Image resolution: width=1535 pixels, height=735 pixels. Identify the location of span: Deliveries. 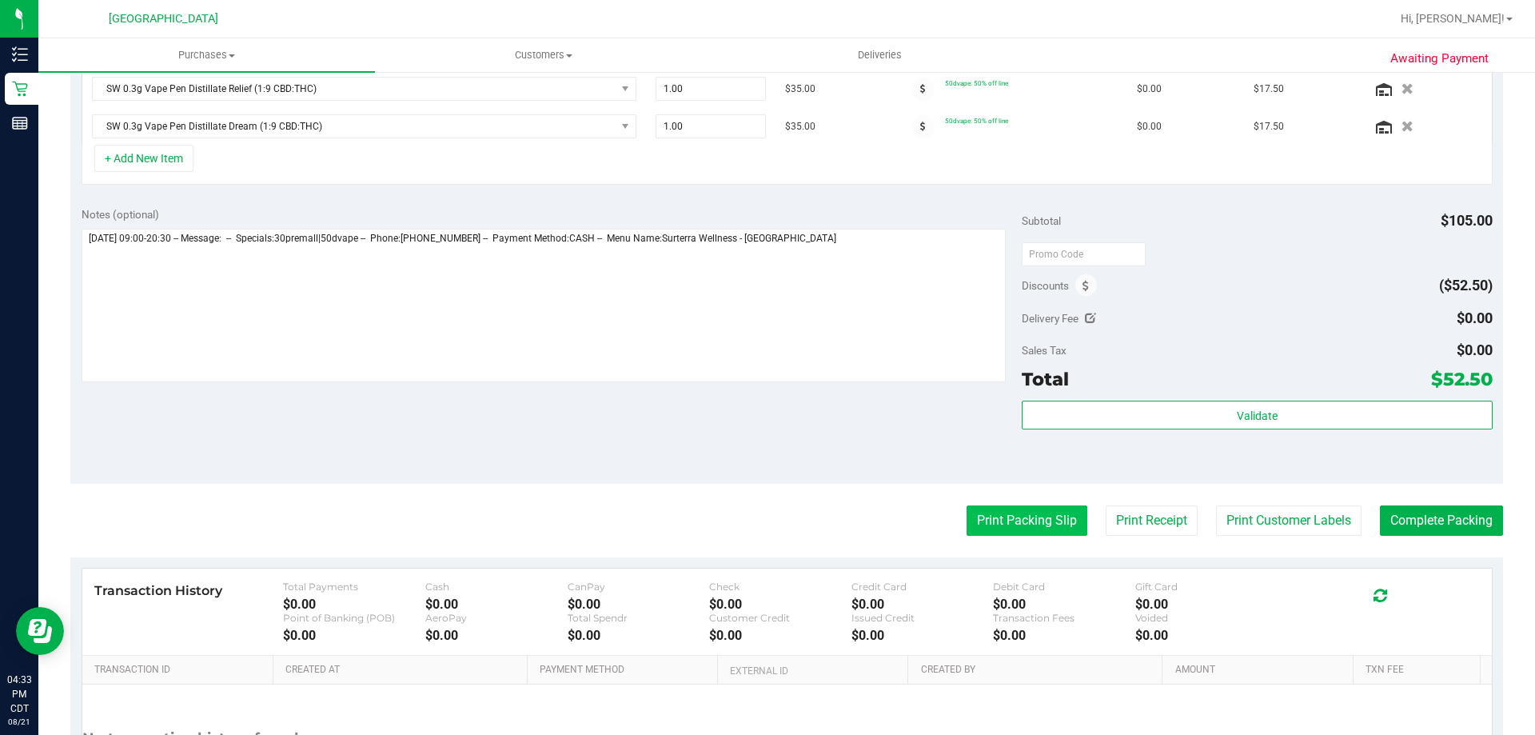
(879, 55).